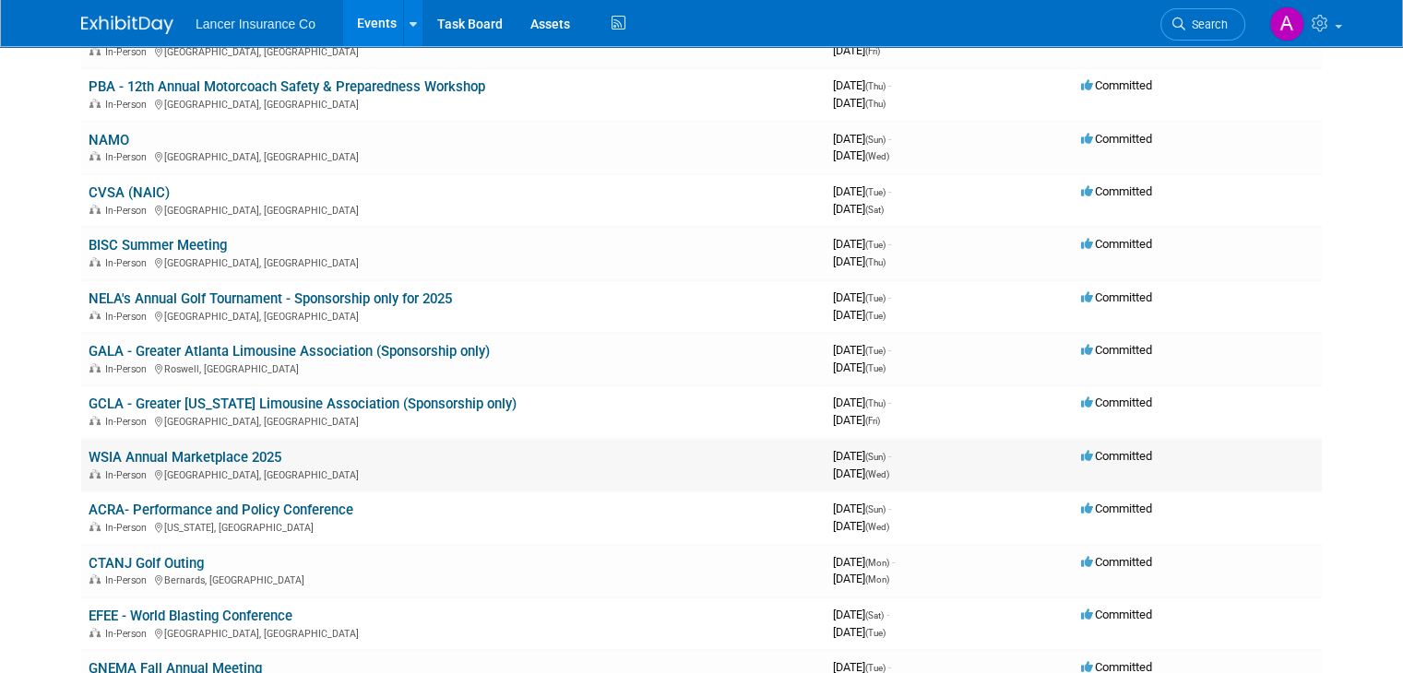 This screenshot has height=673, width=1403. I want to click on img: Ann Barron, so click(1286, 24).